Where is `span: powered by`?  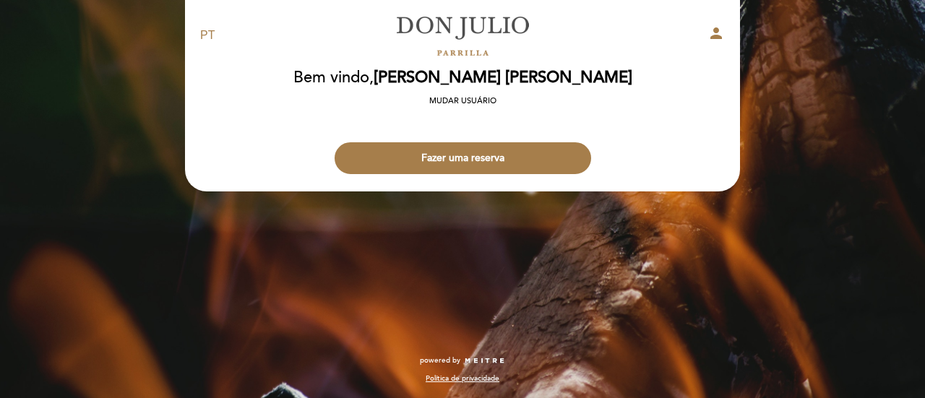
span: powered by is located at coordinates (440, 361).